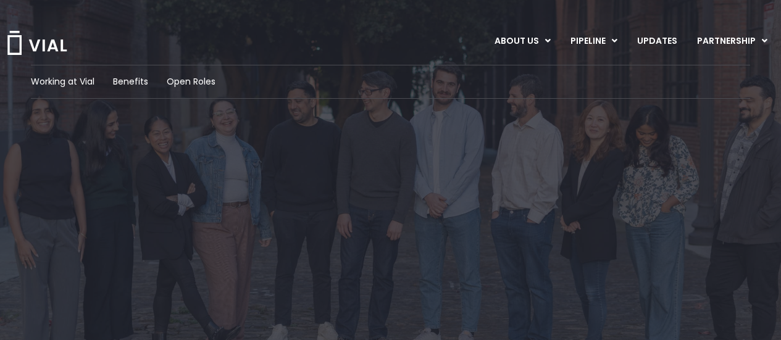 This screenshot has width=781, height=340. I want to click on a: Open Roles, so click(191, 82).